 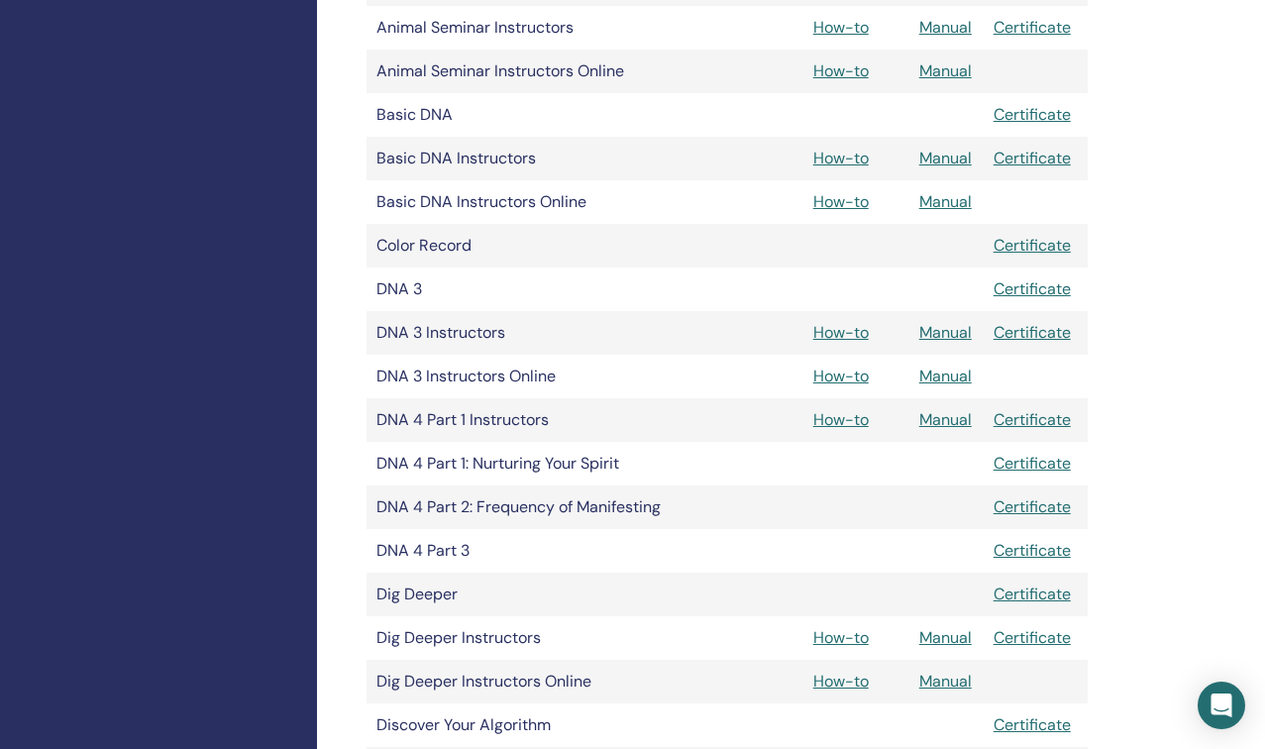 What do you see at coordinates (531, 28) in the screenshot?
I see `td: Animal Seminar Instructors` at bounding box center [531, 28].